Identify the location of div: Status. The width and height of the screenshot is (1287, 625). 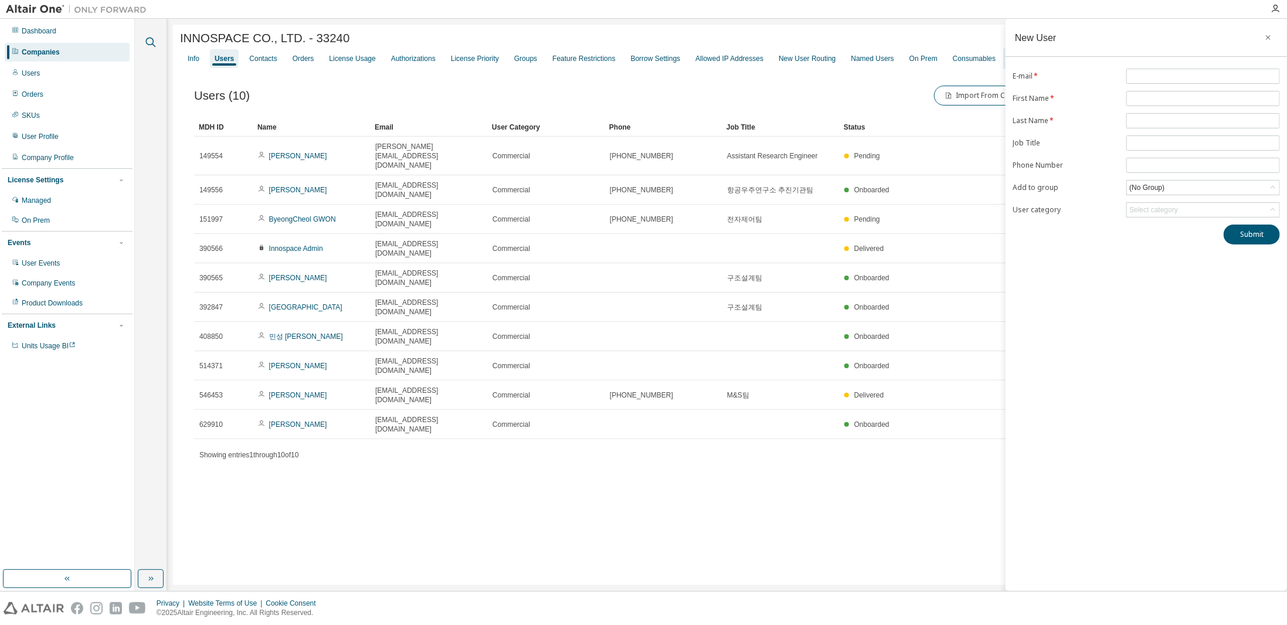
(1016, 127).